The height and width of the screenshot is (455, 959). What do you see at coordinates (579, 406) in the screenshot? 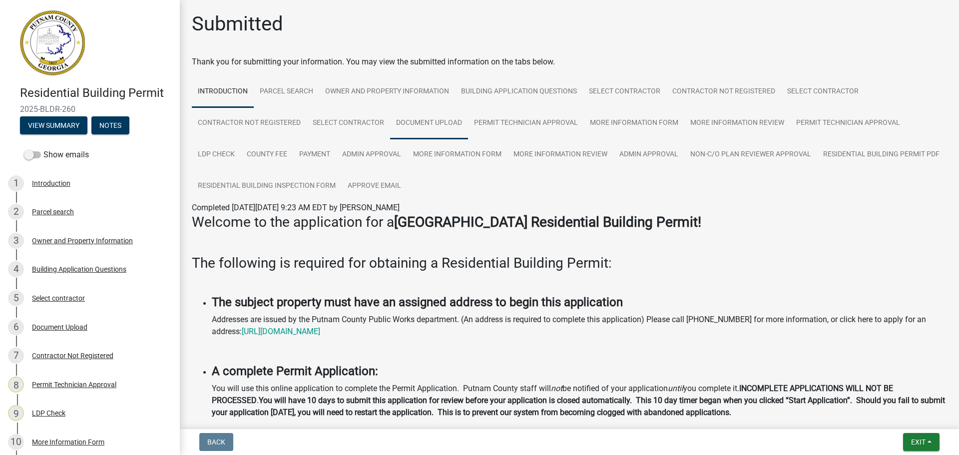
I see `strong: You will have 10 days to submit this application for review before your application is closed aut...` at bounding box center [579, 406].